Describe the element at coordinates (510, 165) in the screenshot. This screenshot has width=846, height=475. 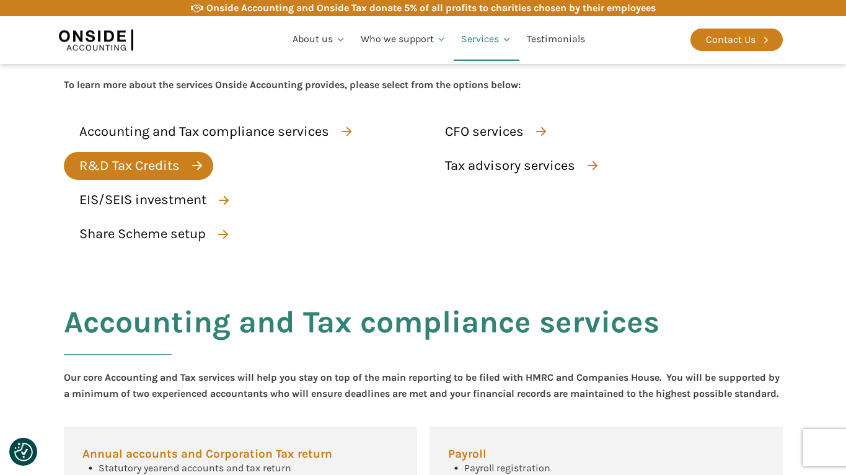
I see `div: Tax advisory services` at that location.